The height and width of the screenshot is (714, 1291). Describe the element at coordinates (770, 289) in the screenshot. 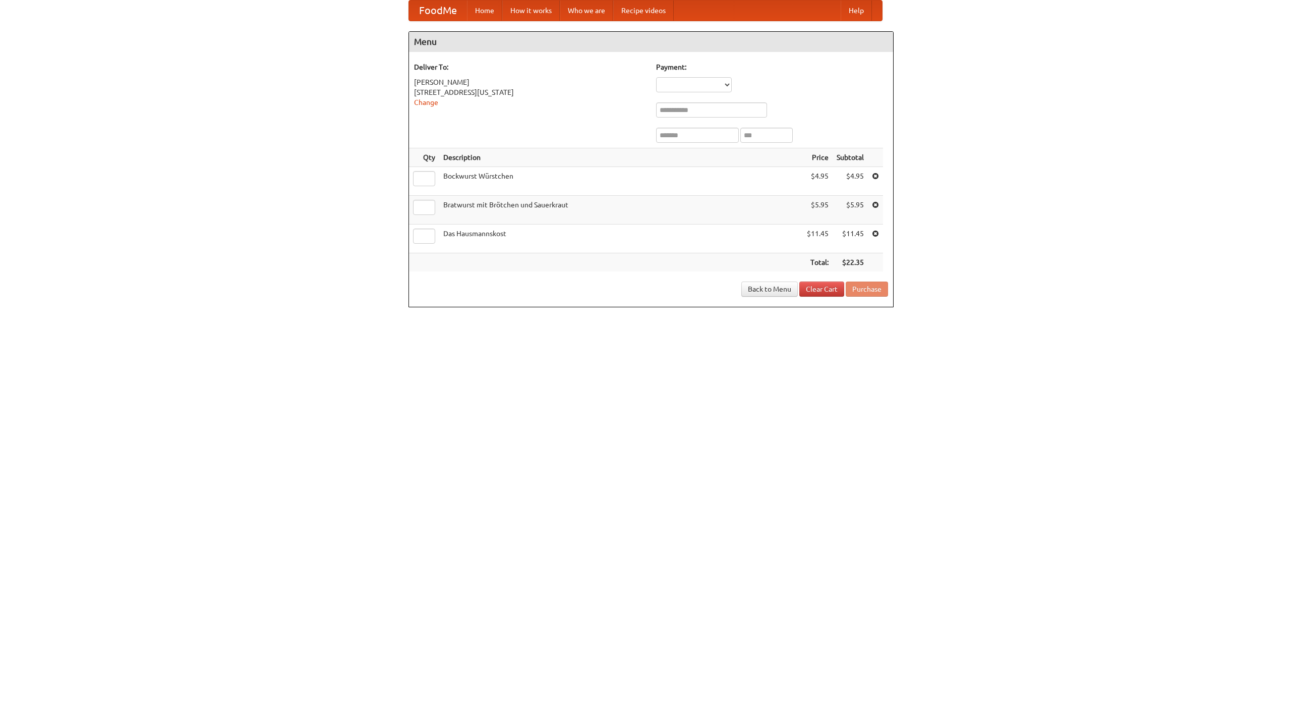

I see `a: Back to Menu` at that location.